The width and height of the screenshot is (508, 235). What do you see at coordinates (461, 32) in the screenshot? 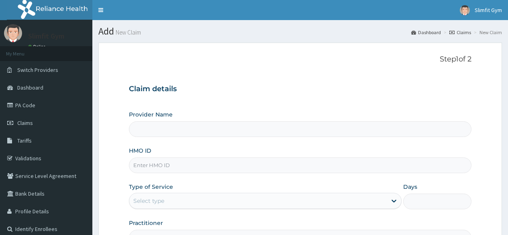
I see `a: Claims` at bounding box center [461, 32].